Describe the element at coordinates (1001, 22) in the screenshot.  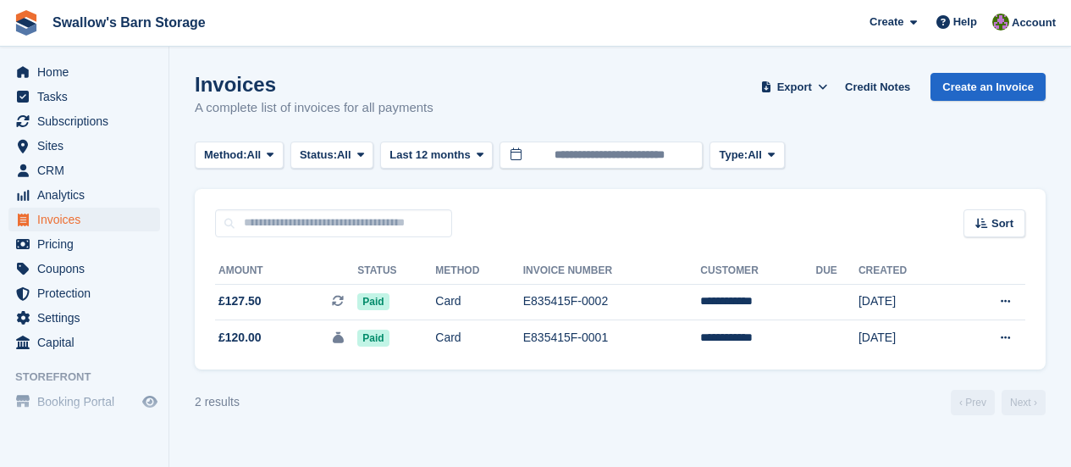
I see `img: Monica Watson` at that location.